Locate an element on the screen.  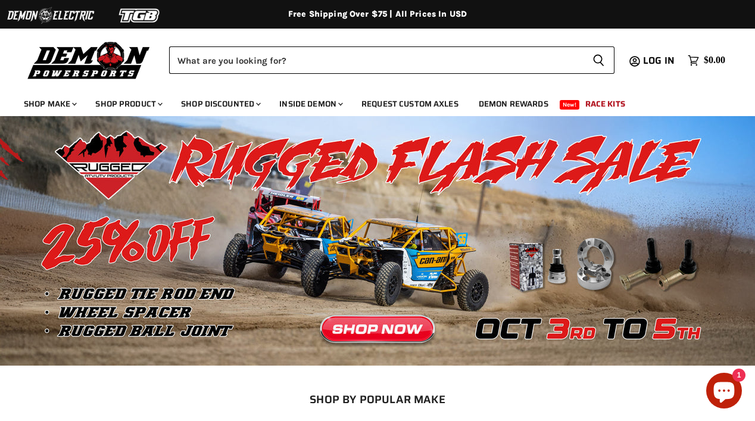
button: Search is located at coordinates (599, 60).